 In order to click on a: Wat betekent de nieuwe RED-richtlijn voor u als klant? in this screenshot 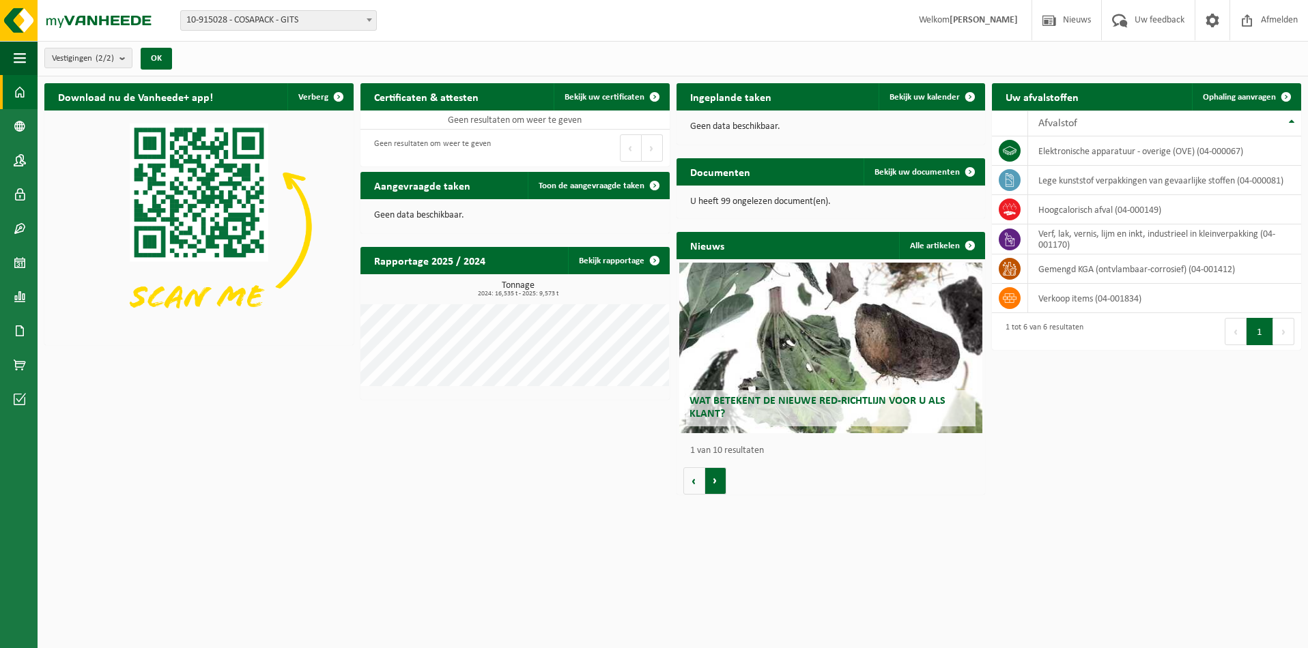, I will do `click(831, 348)`.